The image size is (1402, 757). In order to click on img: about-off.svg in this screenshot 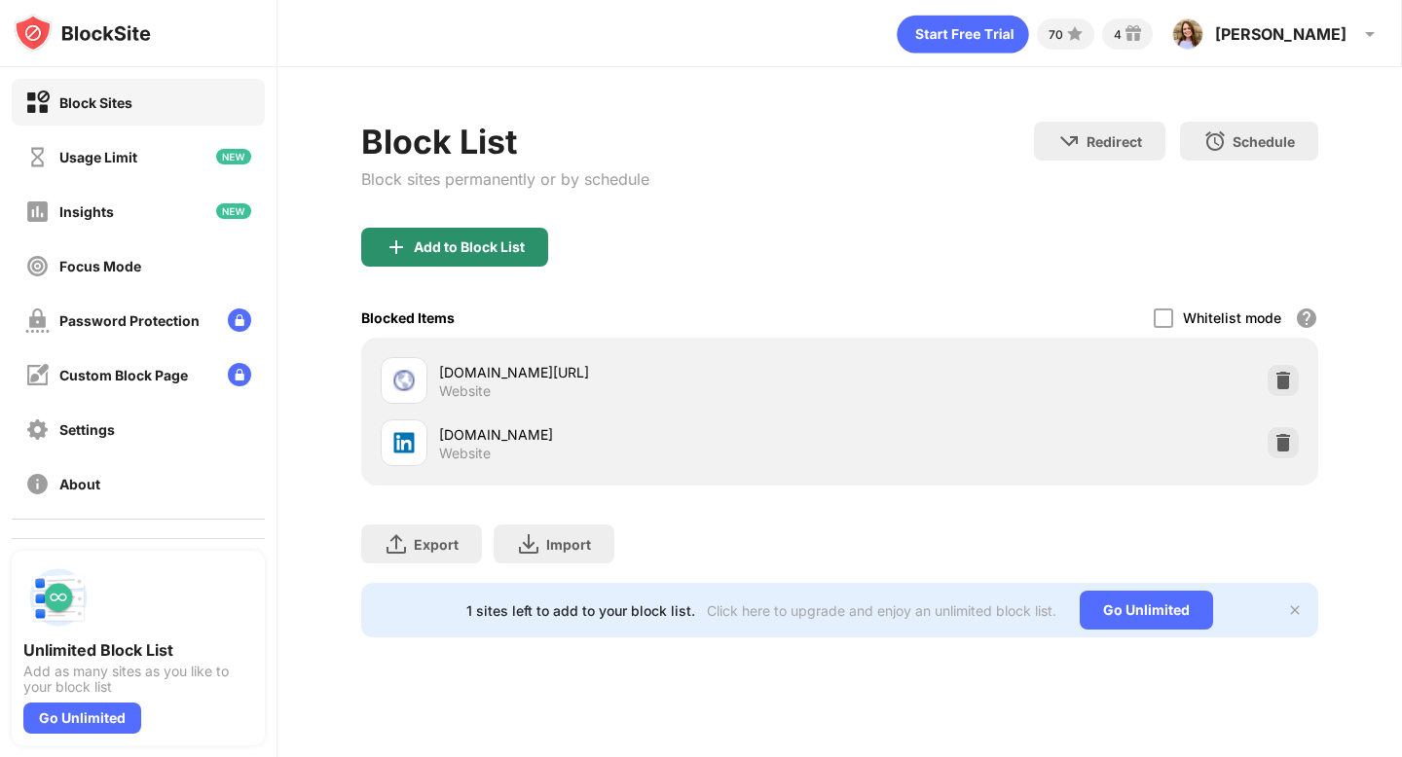, I will do `click(37, 484)`.